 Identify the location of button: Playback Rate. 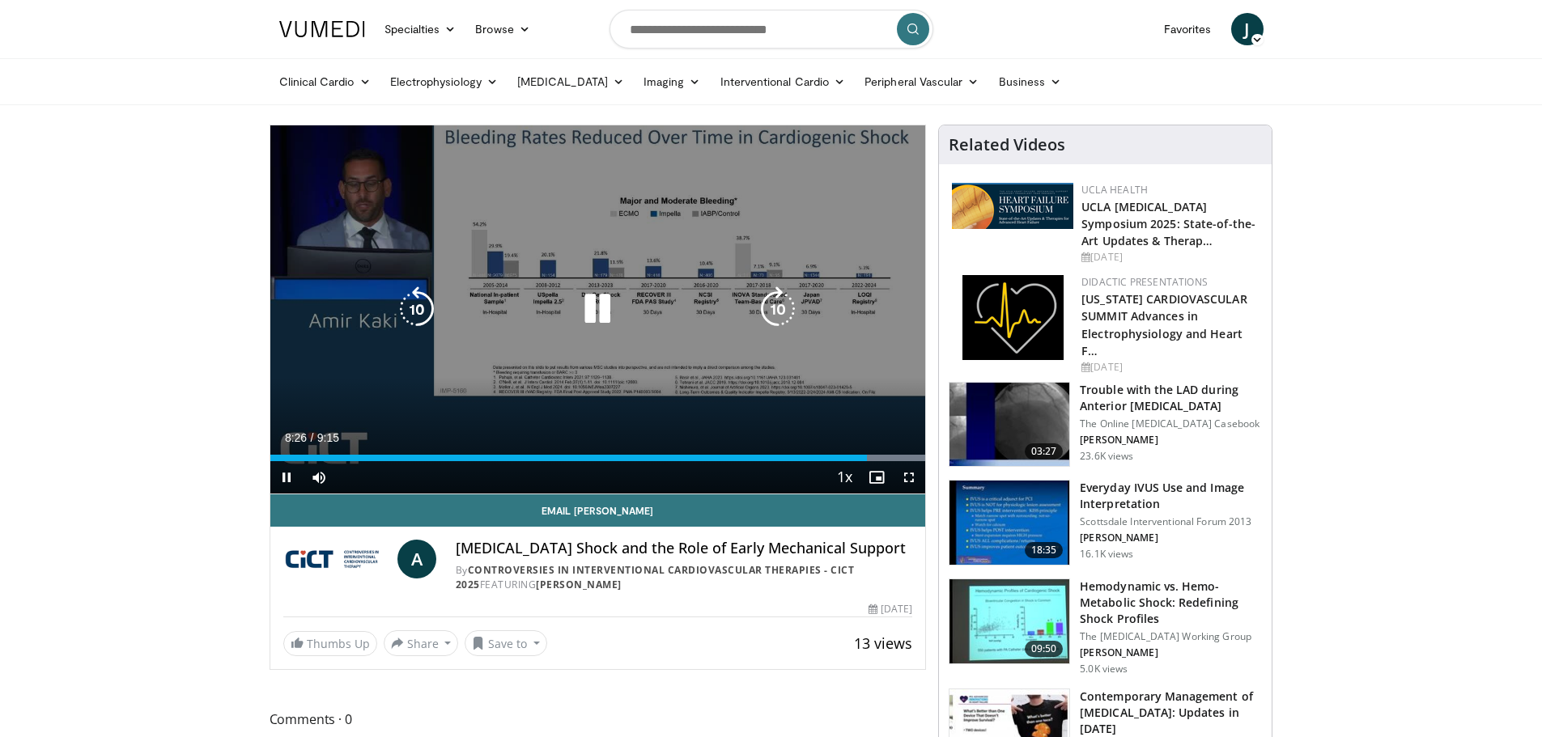
(844, 478).